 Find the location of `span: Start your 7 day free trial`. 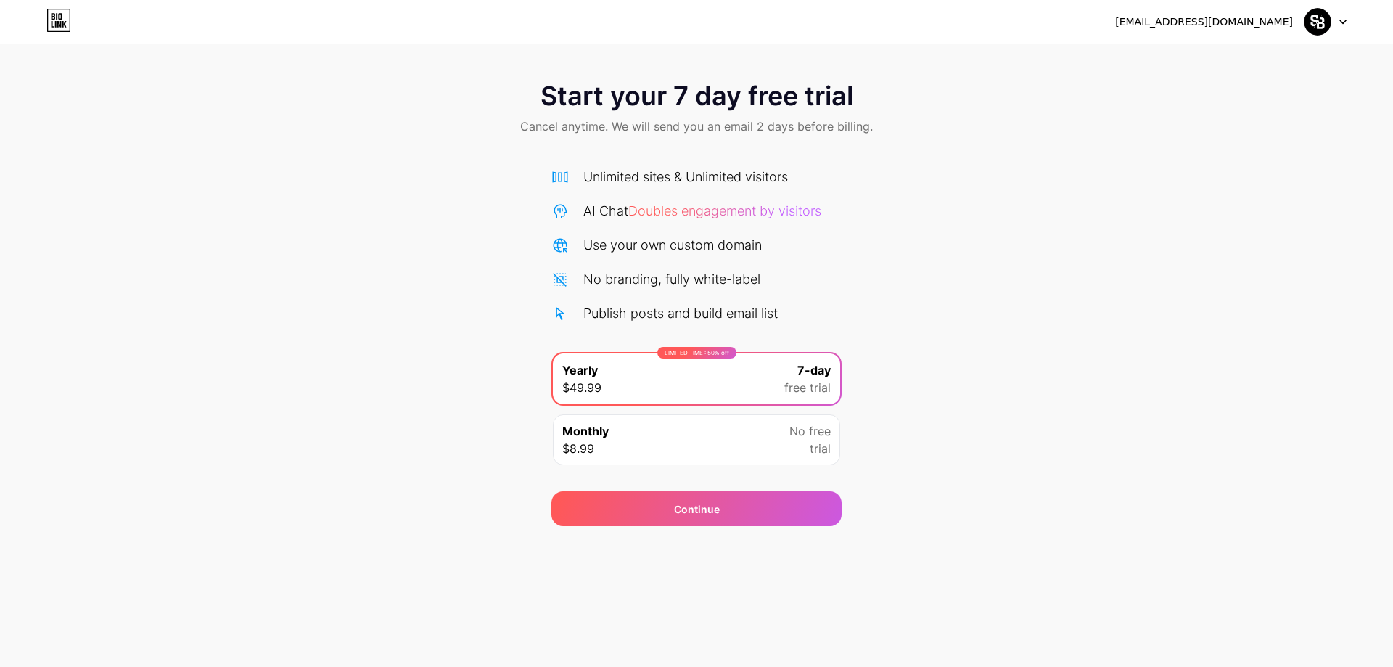

span: Start your 7 day free trial is located at coordinates (697, 96).